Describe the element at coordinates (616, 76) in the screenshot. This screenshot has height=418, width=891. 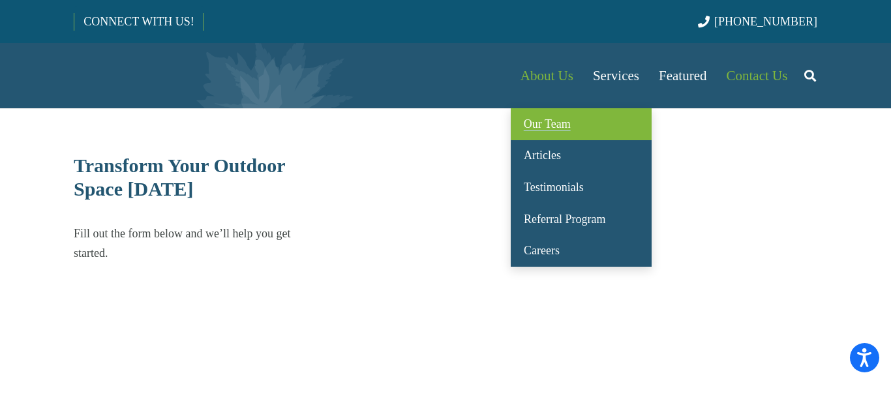
I see `span: Services` at that location.